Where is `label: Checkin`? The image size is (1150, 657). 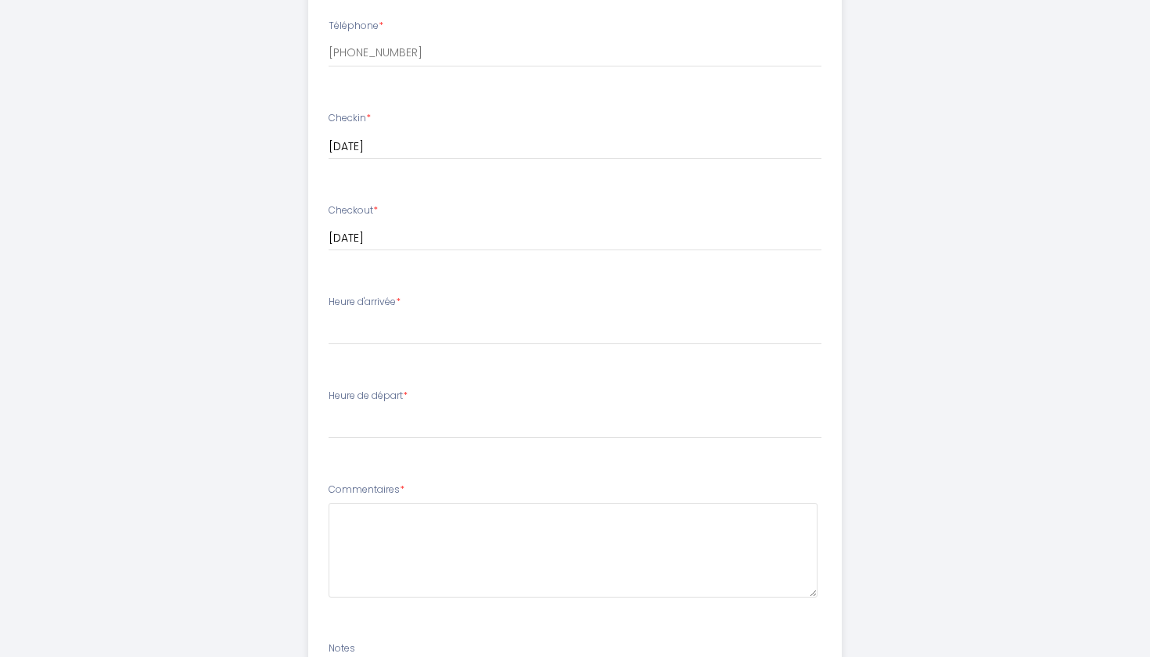
label: Checkin is located at coordinates (350, 118).